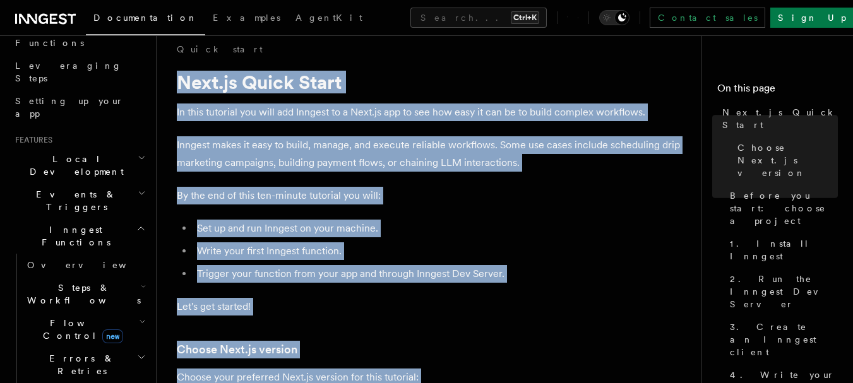  I want to click on span: new, so click(112, 336).